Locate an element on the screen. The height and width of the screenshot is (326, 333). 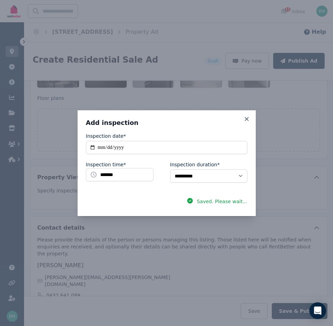
div: Open Intercom Messenger is located at coordinates (318, 311).